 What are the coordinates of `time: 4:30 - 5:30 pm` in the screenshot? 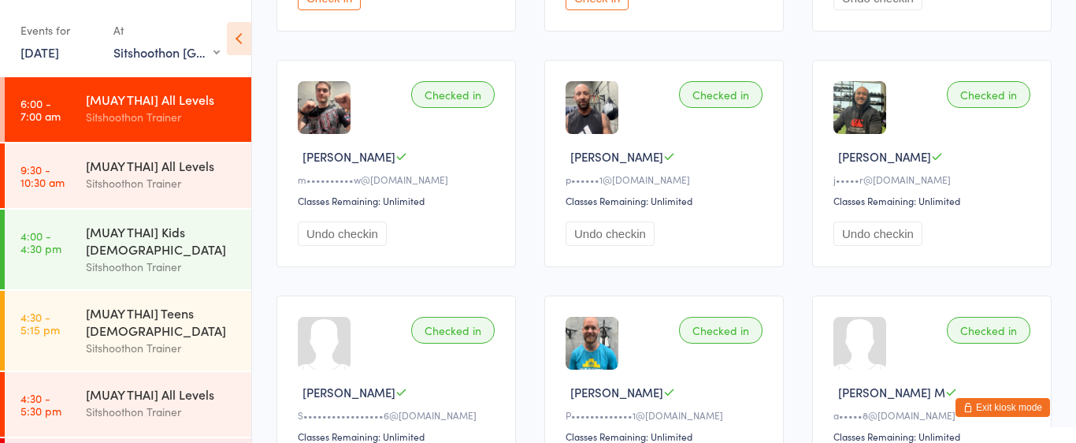 It's located at (41, 404).